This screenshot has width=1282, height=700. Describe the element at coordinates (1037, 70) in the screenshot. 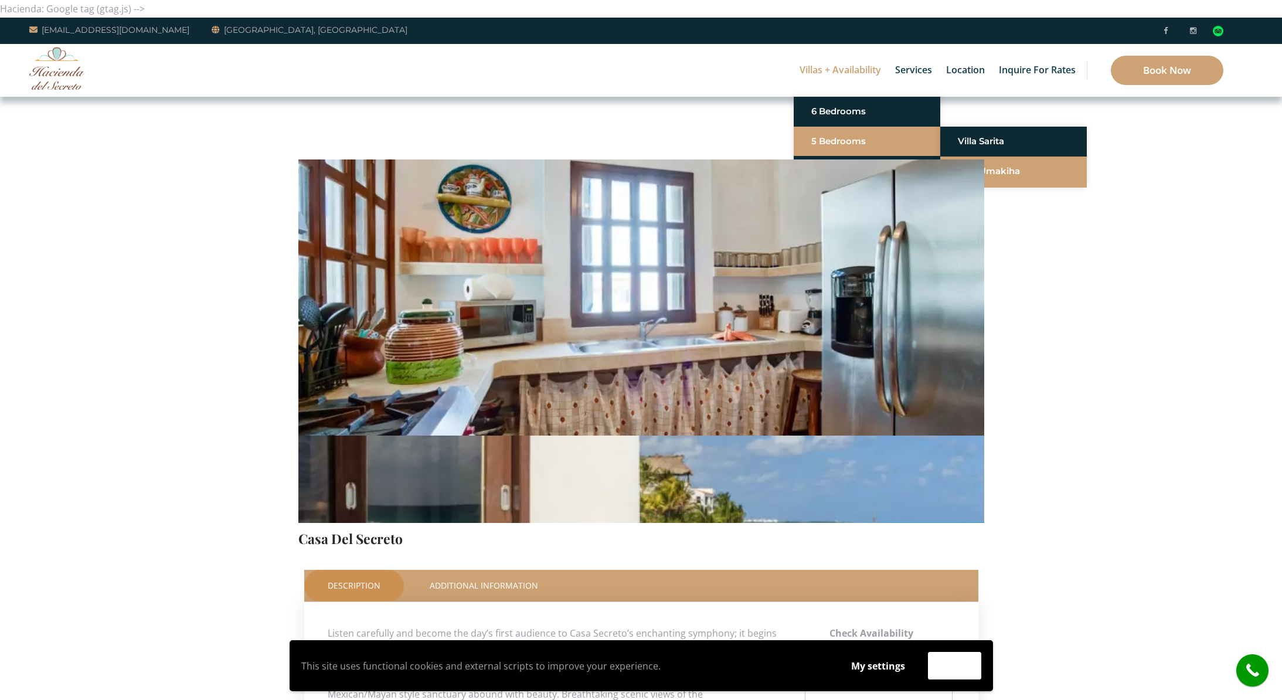

I see `a: Inquire for Rates` at that location.